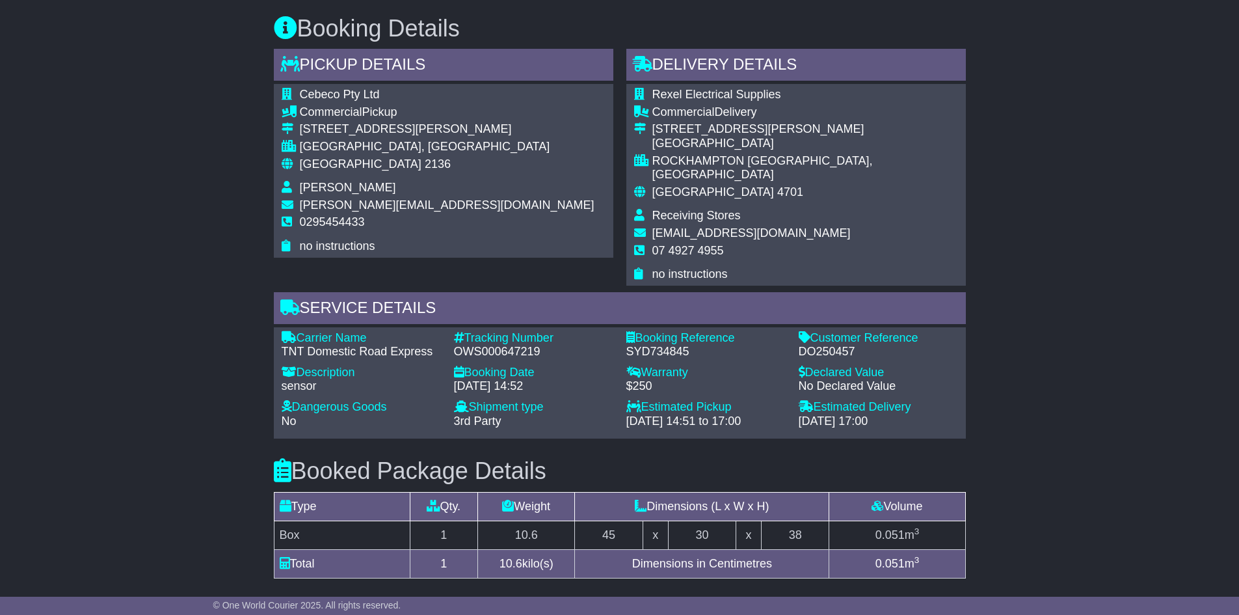  What do you see at coordinates (477, 421) in the screenshot?
I see `span: 3rd Party` at bounding box center [477, 421].